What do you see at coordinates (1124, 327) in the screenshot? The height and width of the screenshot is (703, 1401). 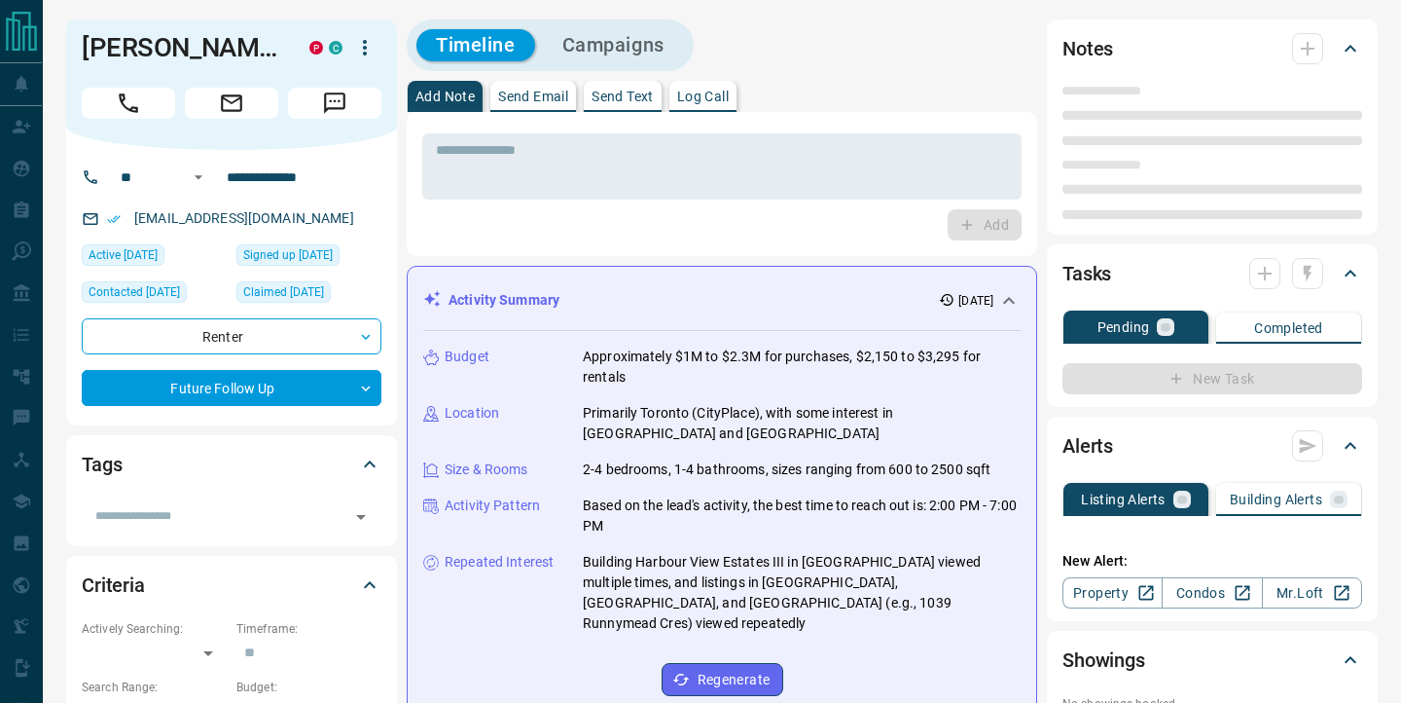 I see `p: Pending` at bounding box center [1124, 327].